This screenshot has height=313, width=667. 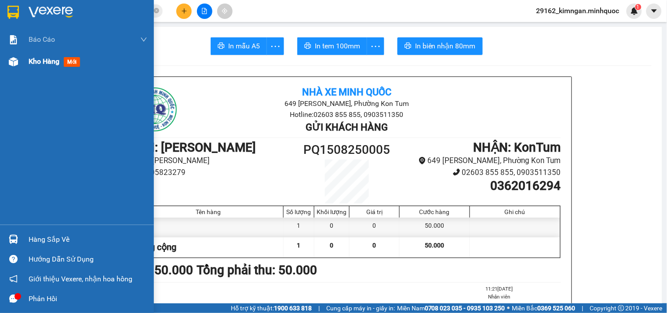 What do you see at coordinates (655, 11) in the screenshot?
I see `span: caret-down` at bounding box center [655, 11].